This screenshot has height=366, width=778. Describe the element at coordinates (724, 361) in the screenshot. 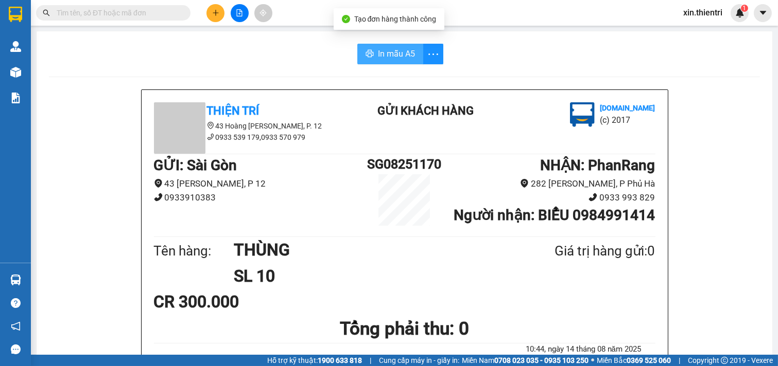

I see `span: copyright` at that location.